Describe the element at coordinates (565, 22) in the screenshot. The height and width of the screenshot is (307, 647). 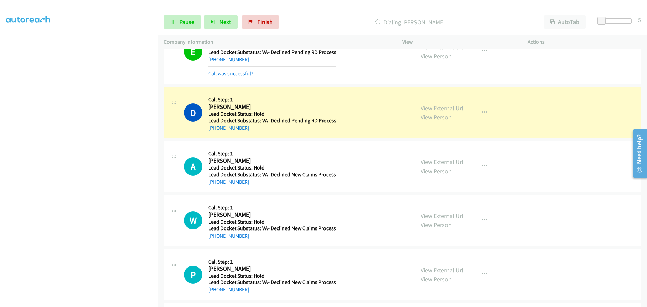
I see `button: AutoTab` at that location.